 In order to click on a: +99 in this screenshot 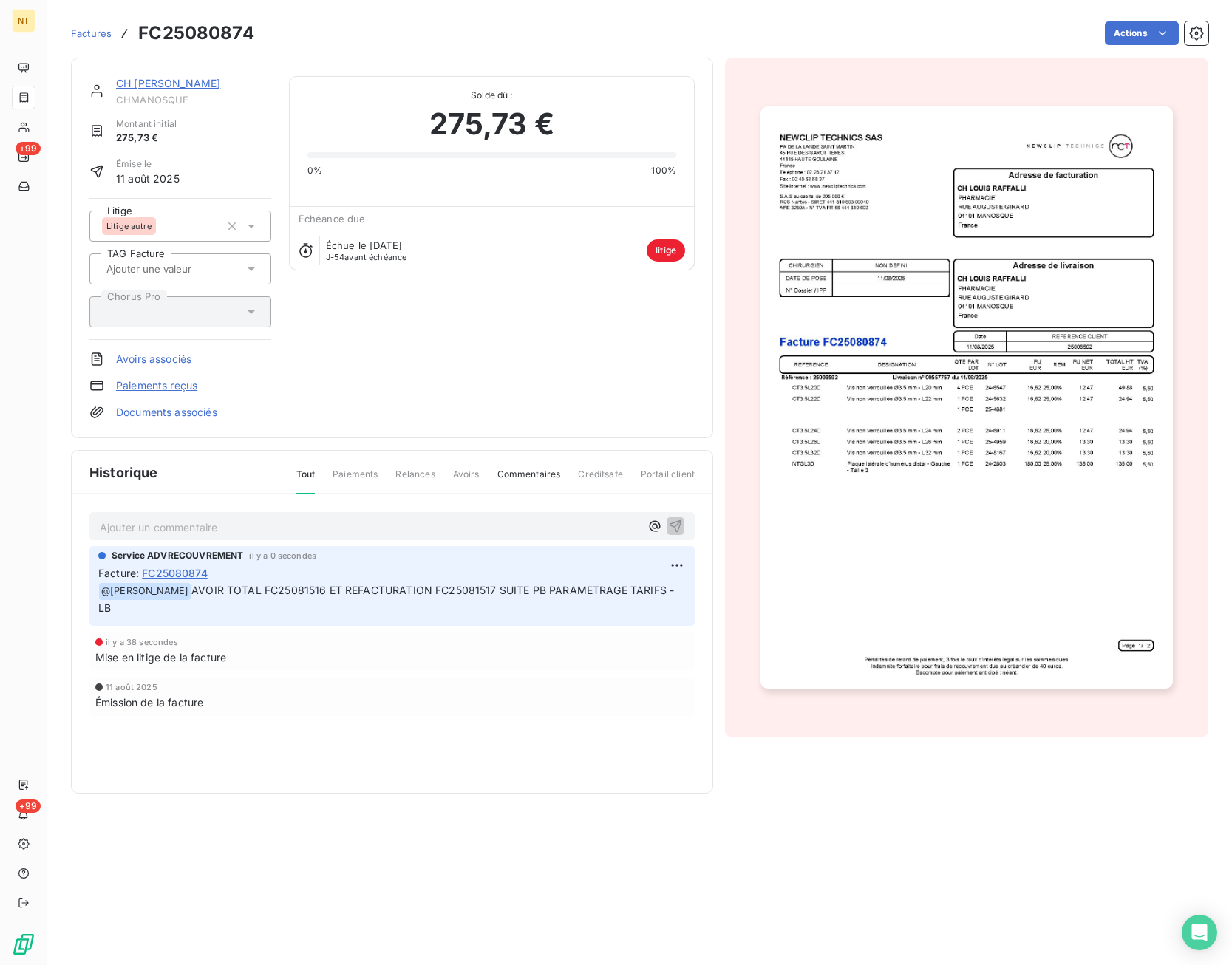, I will do `click(23, 156)`.